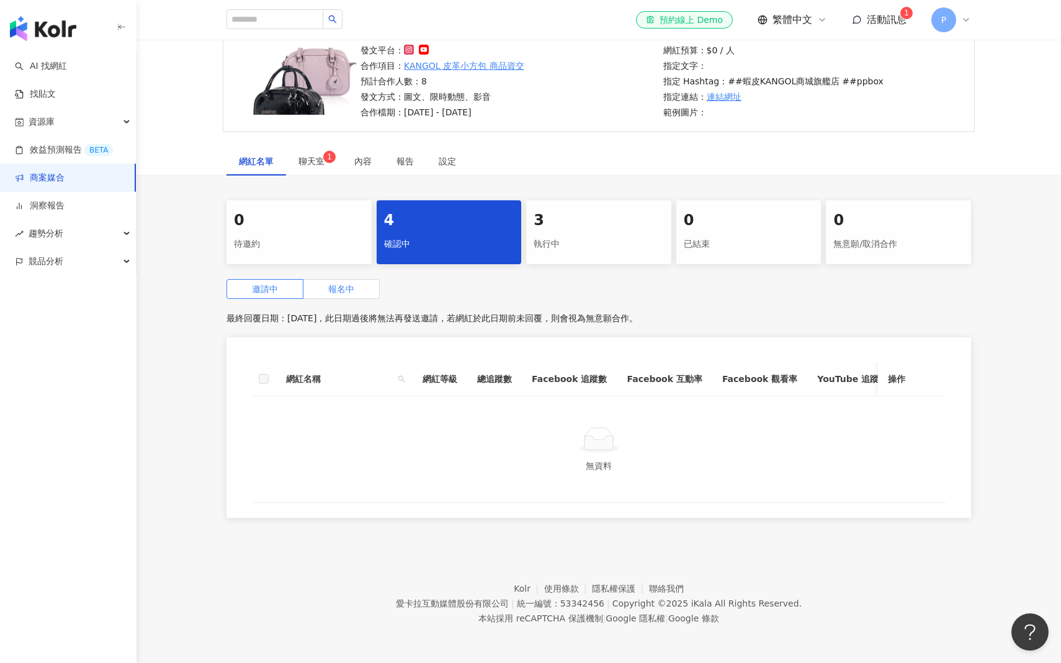 The width and height of the screenshot is (1061, 663). What do you see at coordinates (265, 289) in the screenshot?
I see `span: 邀請中` at bounding box center [265, 289].